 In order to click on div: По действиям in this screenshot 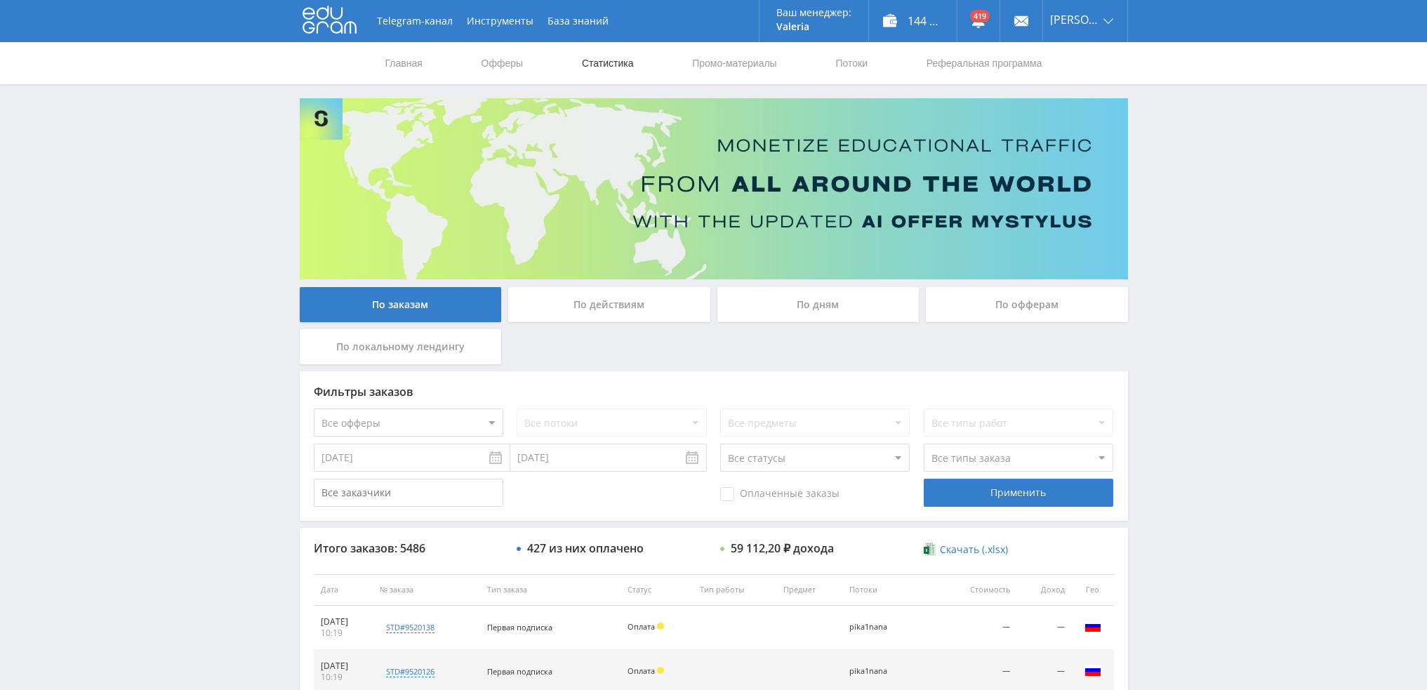, I will do `click(609, 305)`.